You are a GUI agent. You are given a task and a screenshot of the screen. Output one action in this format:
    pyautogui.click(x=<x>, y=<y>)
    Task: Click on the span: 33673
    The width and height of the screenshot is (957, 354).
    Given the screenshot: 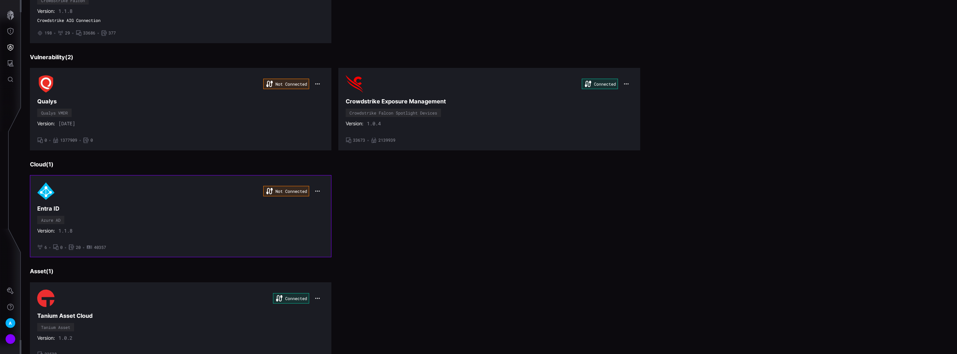 What is the action you would take?
    pyautogui.click(x=359, y=140)
    